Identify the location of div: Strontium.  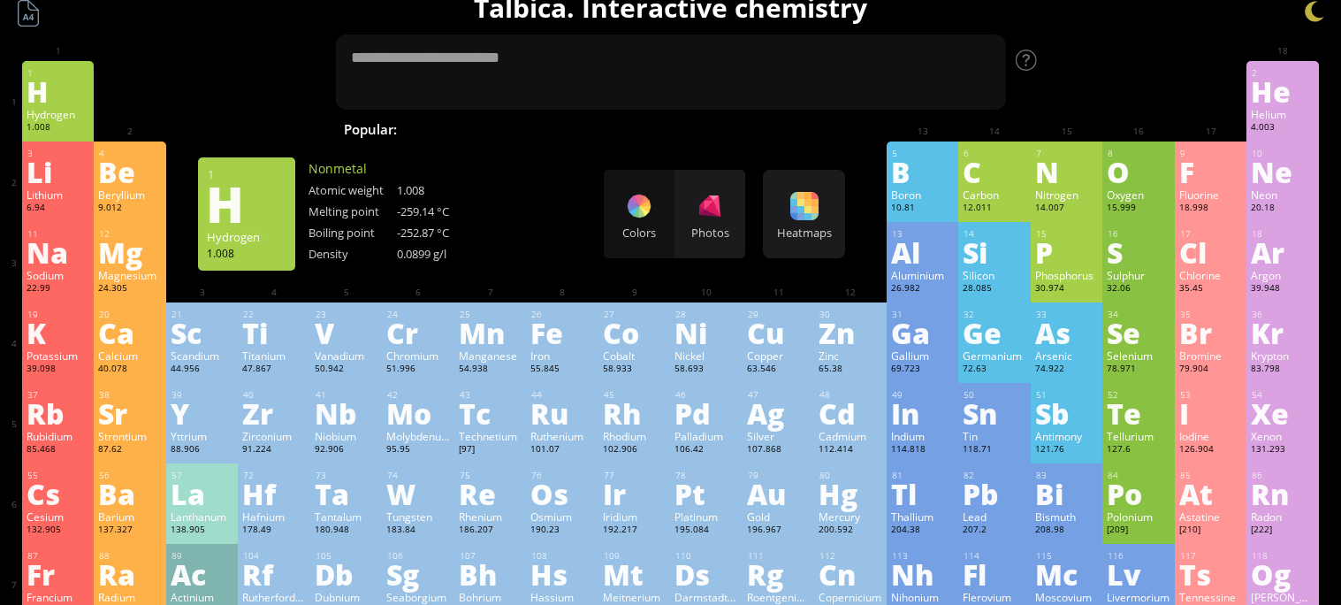
(130, 436).